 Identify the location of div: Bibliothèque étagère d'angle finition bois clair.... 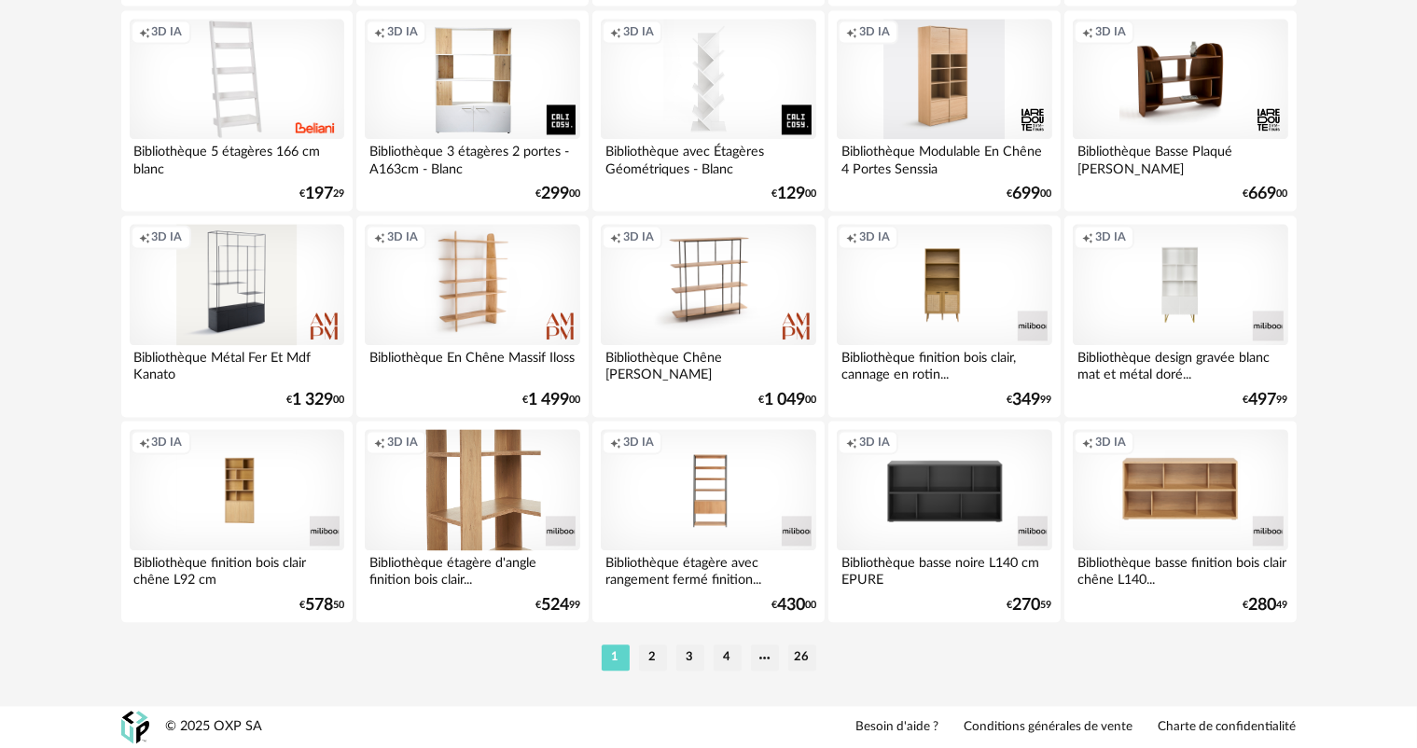
(472, 569).